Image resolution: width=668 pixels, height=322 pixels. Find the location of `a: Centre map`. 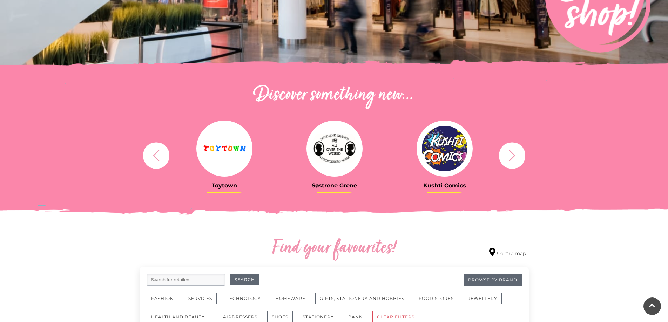

a: Centre map is located at coordinates (508, 253).